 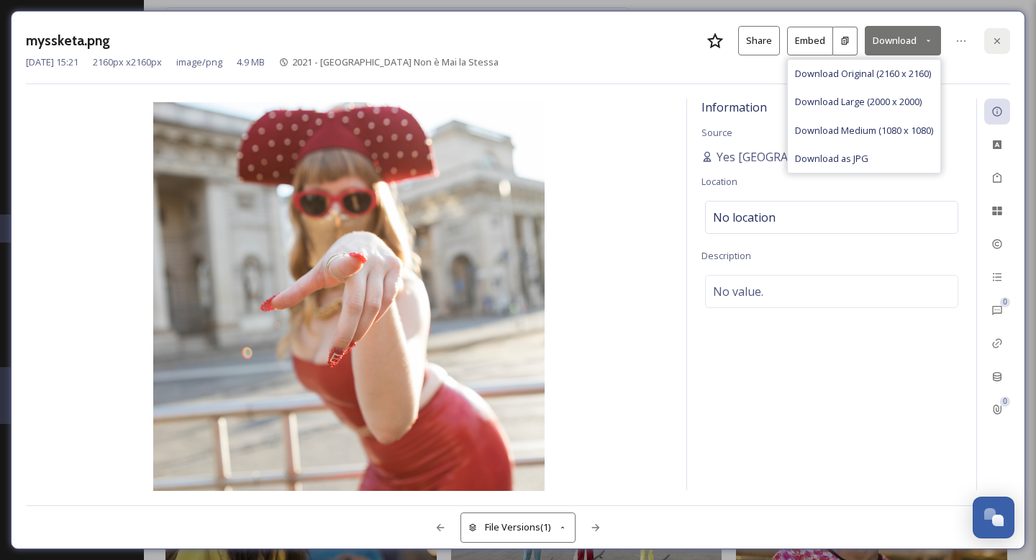 I want to click on h3: myssketa.png, so click(x=68, y=40).